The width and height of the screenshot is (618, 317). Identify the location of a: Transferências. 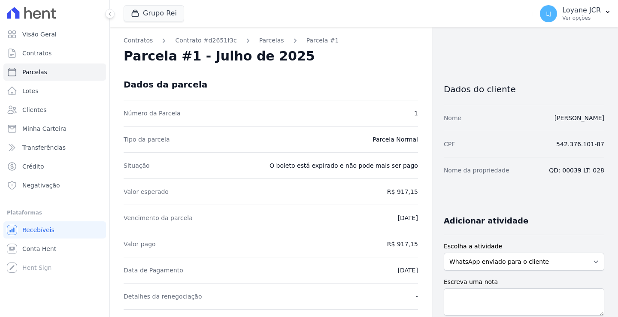
(55, 148).